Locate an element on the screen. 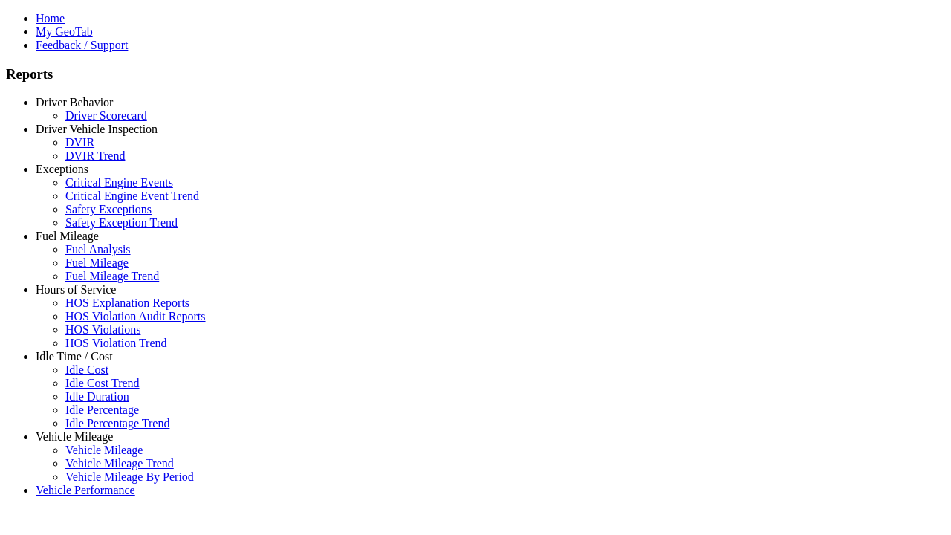 The height and width of the screenshot is (535, 951). a: Feedback / Support is located at coordinates (82, 45).